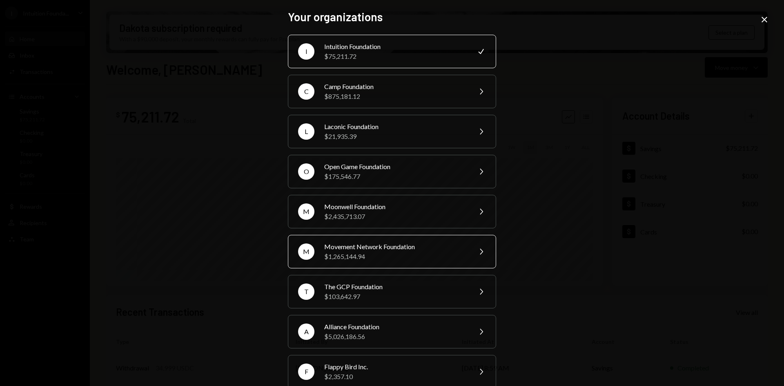  What do you see at coordinates (306, 332) in the screenshot?
I see `div: A` at bounding box center [306, 332].